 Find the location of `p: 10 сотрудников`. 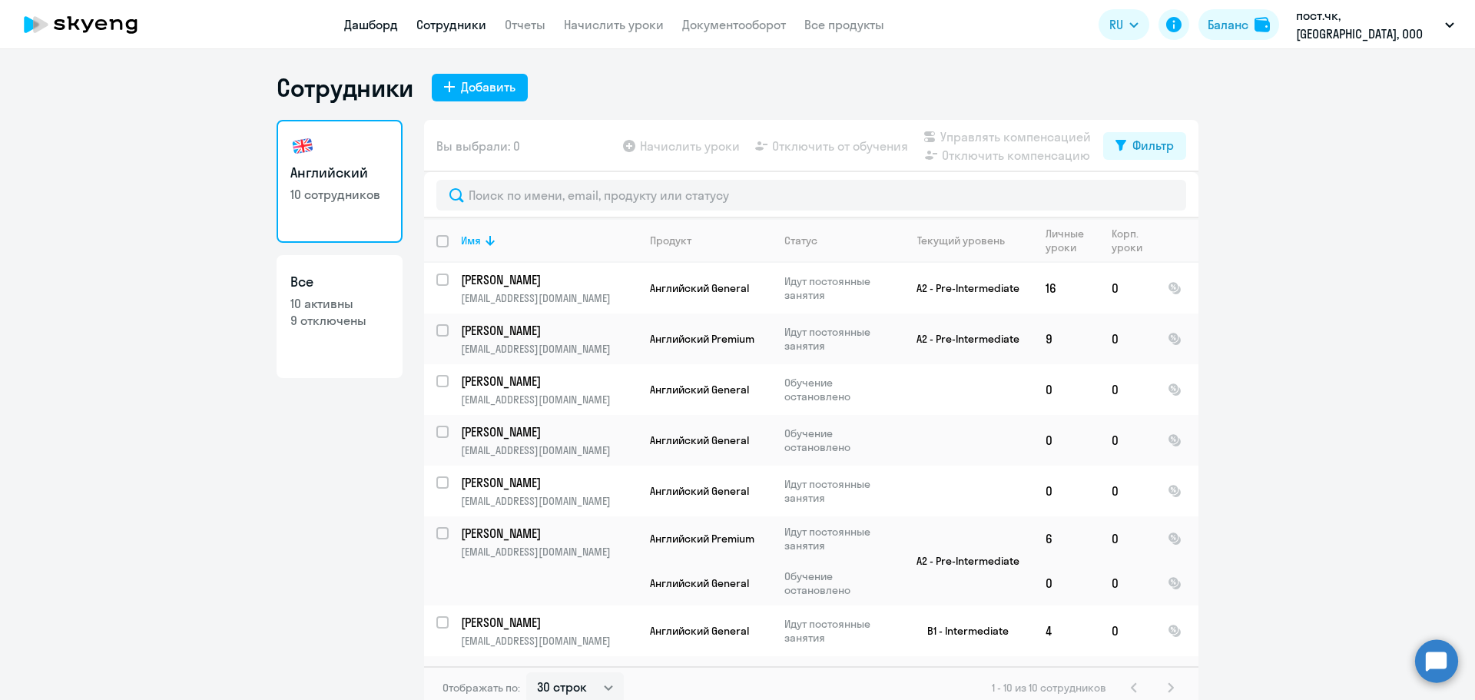

p: 10 сотрудников is located at coordinates (340, 194).